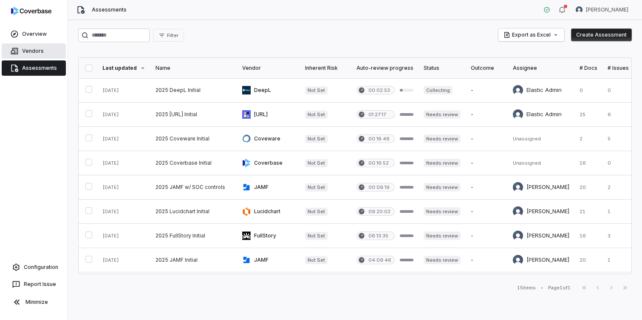 The image size is (642, 320). What do you see at coordinates (34, 284) in the screenshot?
I see `button: Report Issue` at bounding box center [34, 284].